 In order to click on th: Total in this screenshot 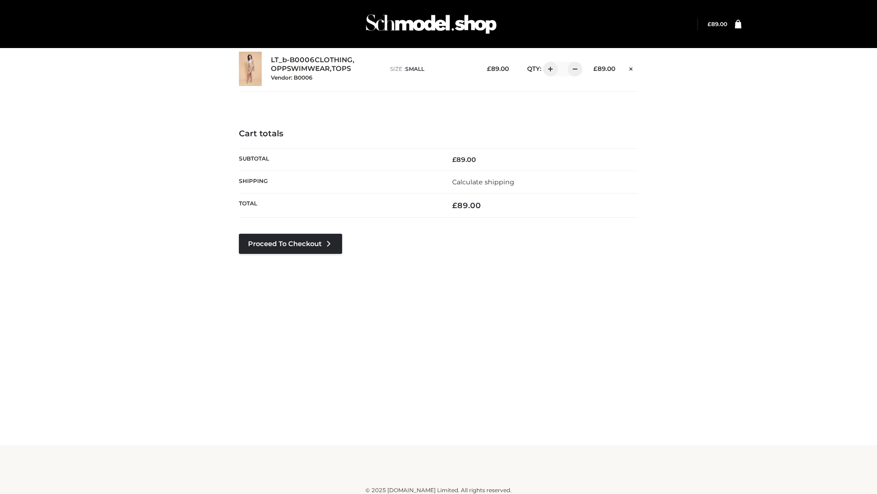, I will do `click(339, 205)`.